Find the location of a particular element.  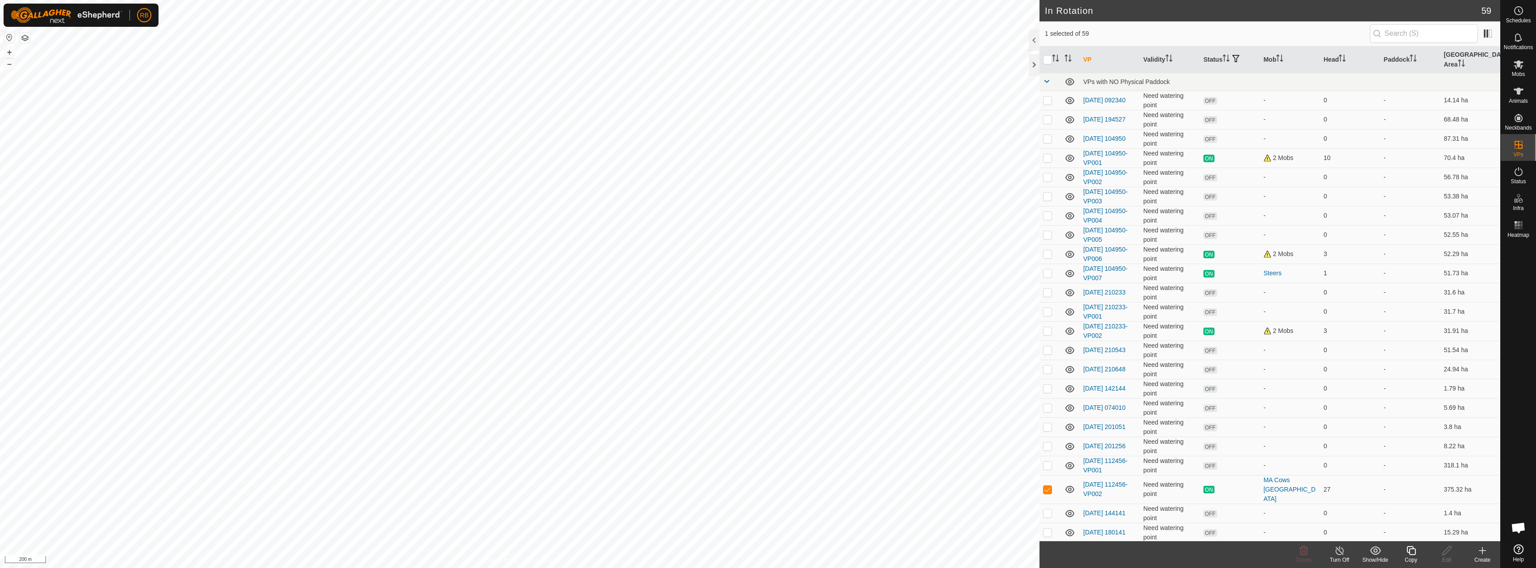

div: Open chat is located at coordinates (1519, 527).